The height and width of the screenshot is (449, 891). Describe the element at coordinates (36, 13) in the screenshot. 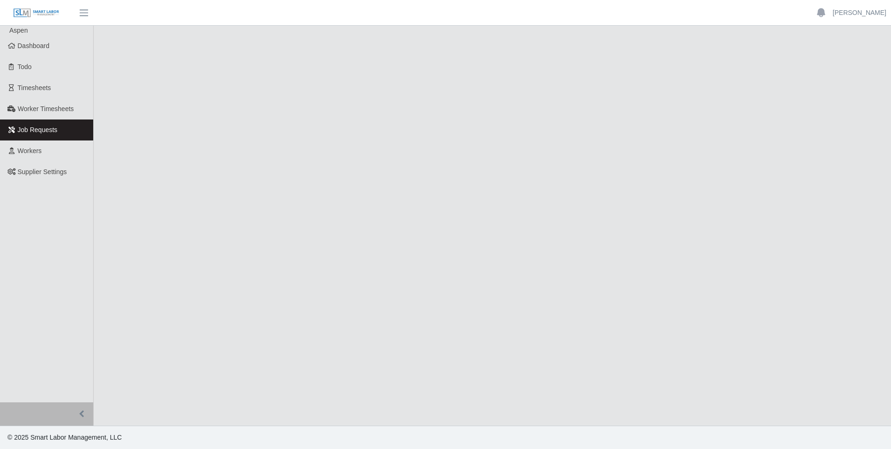

I see `img: SLM Logo` at that location.